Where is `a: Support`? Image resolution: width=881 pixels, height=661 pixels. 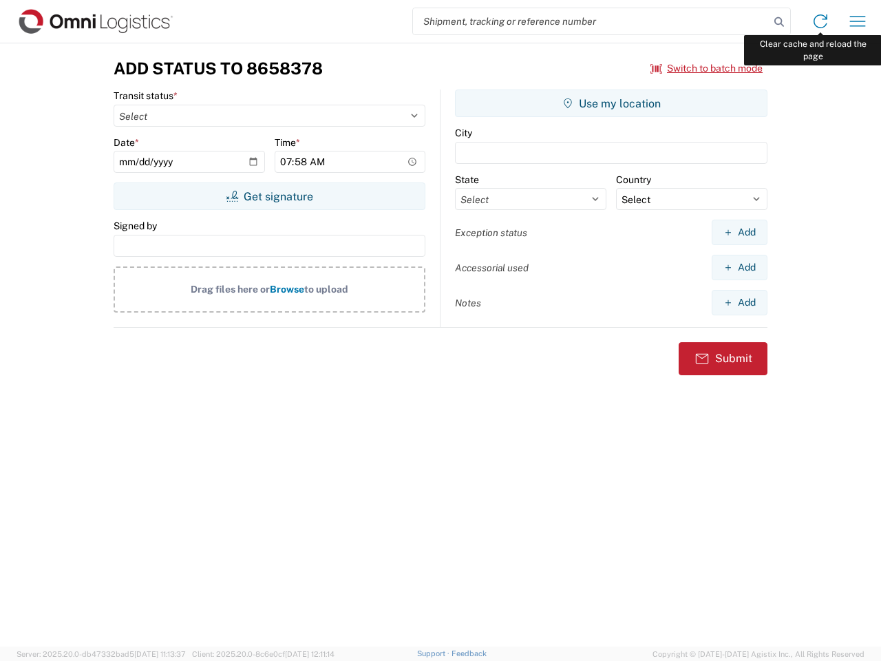
a: Support is located at coordinates (434, 653).